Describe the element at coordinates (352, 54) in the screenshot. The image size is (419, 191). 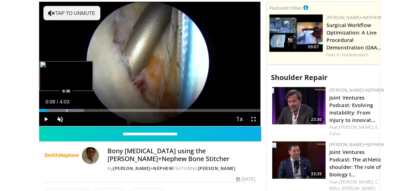
I see `a: G. Haidukewych` at that location.